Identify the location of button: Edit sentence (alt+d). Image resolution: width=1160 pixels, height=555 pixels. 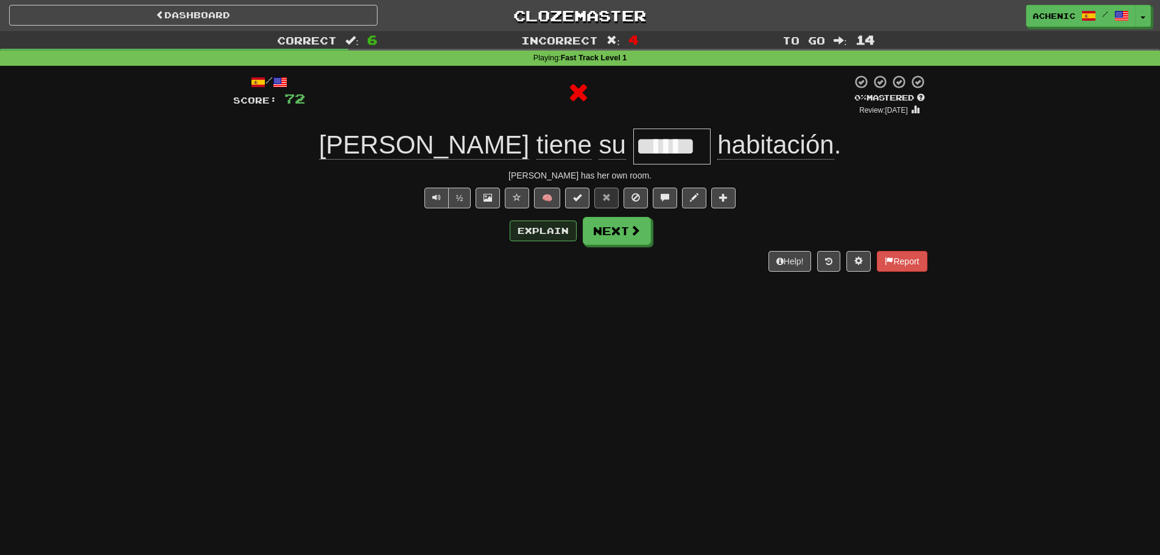
(694, 198).